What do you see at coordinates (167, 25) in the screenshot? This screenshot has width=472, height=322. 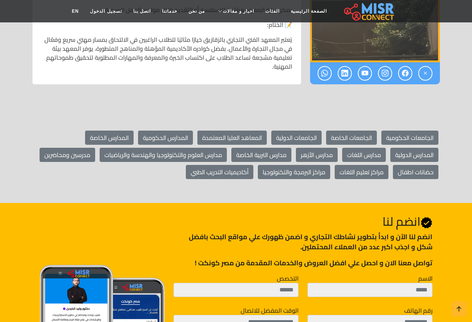 I see `p: 📝 الختام:` at bounding box center [167, 25].